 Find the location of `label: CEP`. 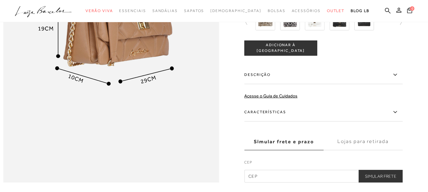

label: CEP is located at coordinates (323, 164).